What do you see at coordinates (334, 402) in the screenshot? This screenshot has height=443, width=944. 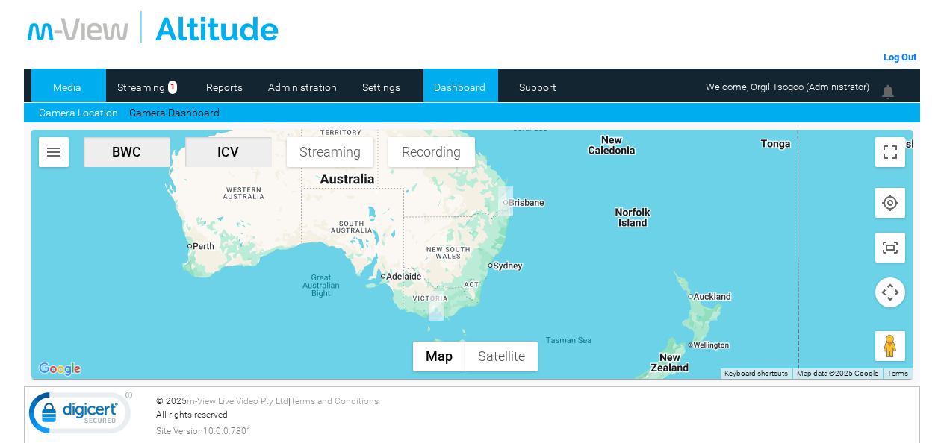 I see `a: Terms and Conditions` at bounding box center [334, 402].